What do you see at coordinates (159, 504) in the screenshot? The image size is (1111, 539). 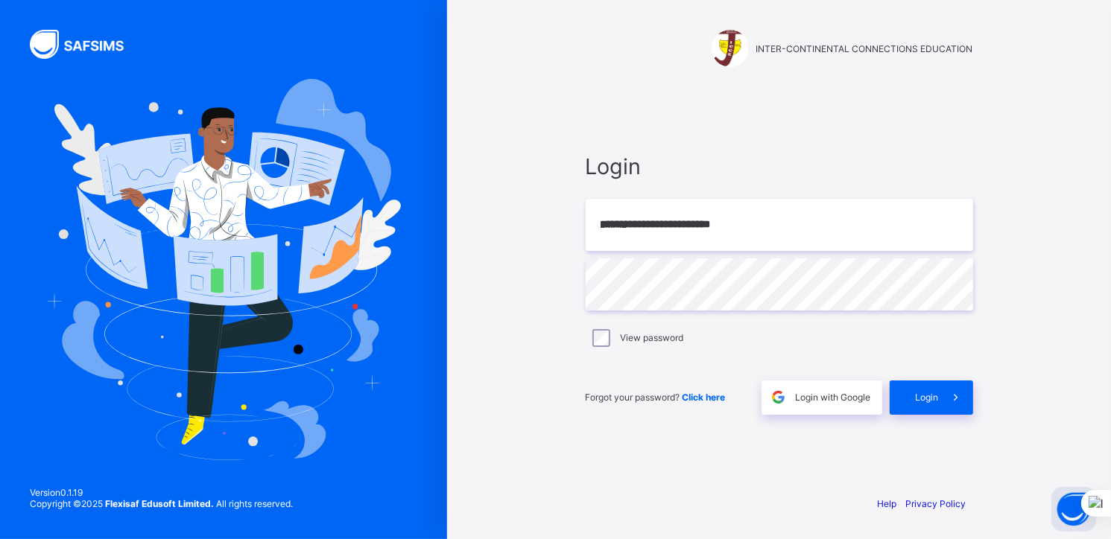 I see `strong: Flexisaf Edusoft Limited.` at bounding box center [159, 504].